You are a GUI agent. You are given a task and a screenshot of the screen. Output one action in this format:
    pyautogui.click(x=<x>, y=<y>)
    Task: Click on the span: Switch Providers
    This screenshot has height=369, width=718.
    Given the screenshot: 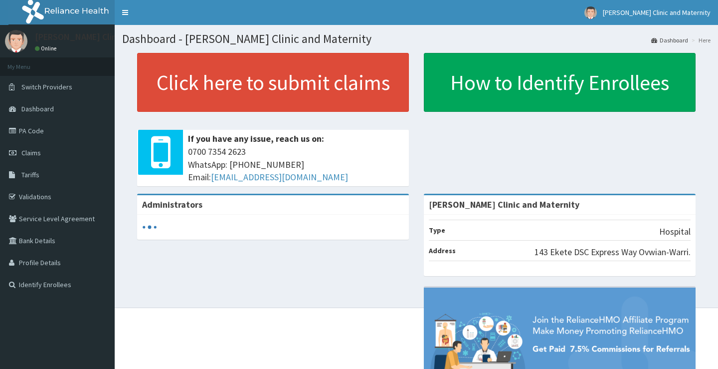 What is the action you would take?
    pyautogui.click(x=47, y=87)
    